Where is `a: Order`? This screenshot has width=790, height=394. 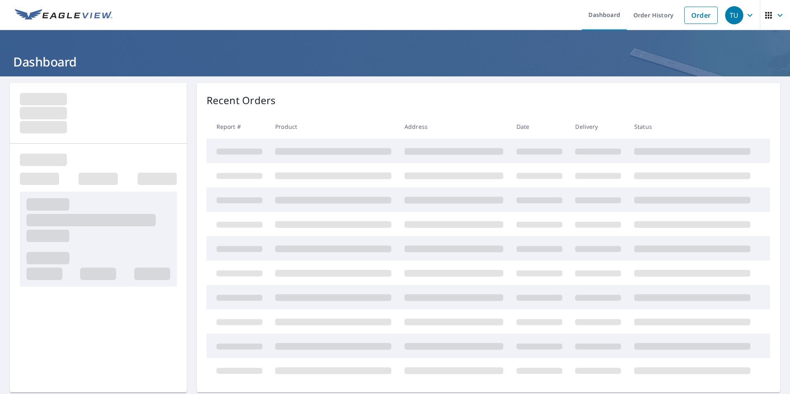
a: Order is located at coordinates (701, 15).